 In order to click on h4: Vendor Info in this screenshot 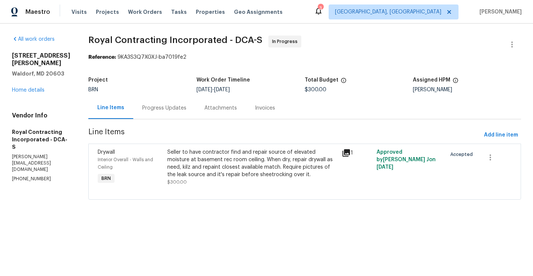, I will do `click(41, 116)`.